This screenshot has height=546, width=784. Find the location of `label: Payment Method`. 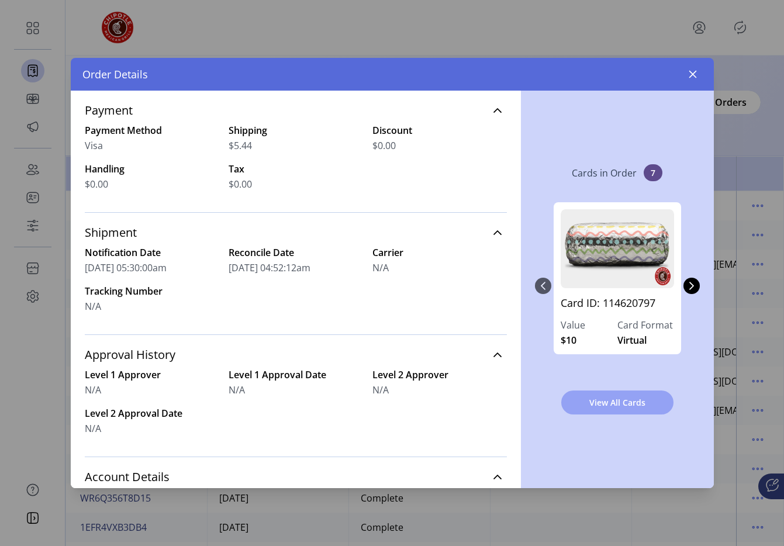

label: Payment Method is located at coordinates (152, 130).